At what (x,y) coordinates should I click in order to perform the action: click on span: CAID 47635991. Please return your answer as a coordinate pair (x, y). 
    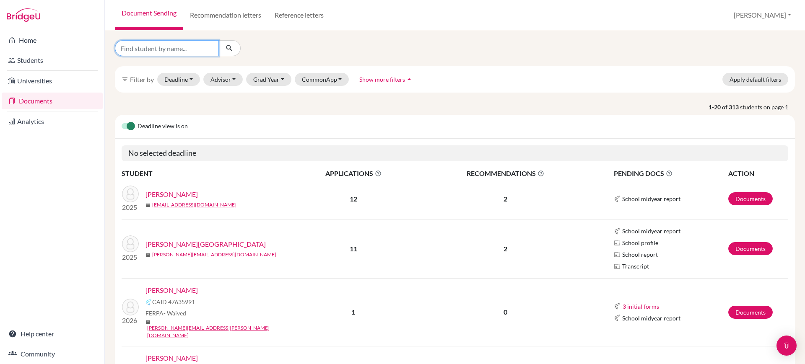
    Looking at the image, I should click on (174, 302).